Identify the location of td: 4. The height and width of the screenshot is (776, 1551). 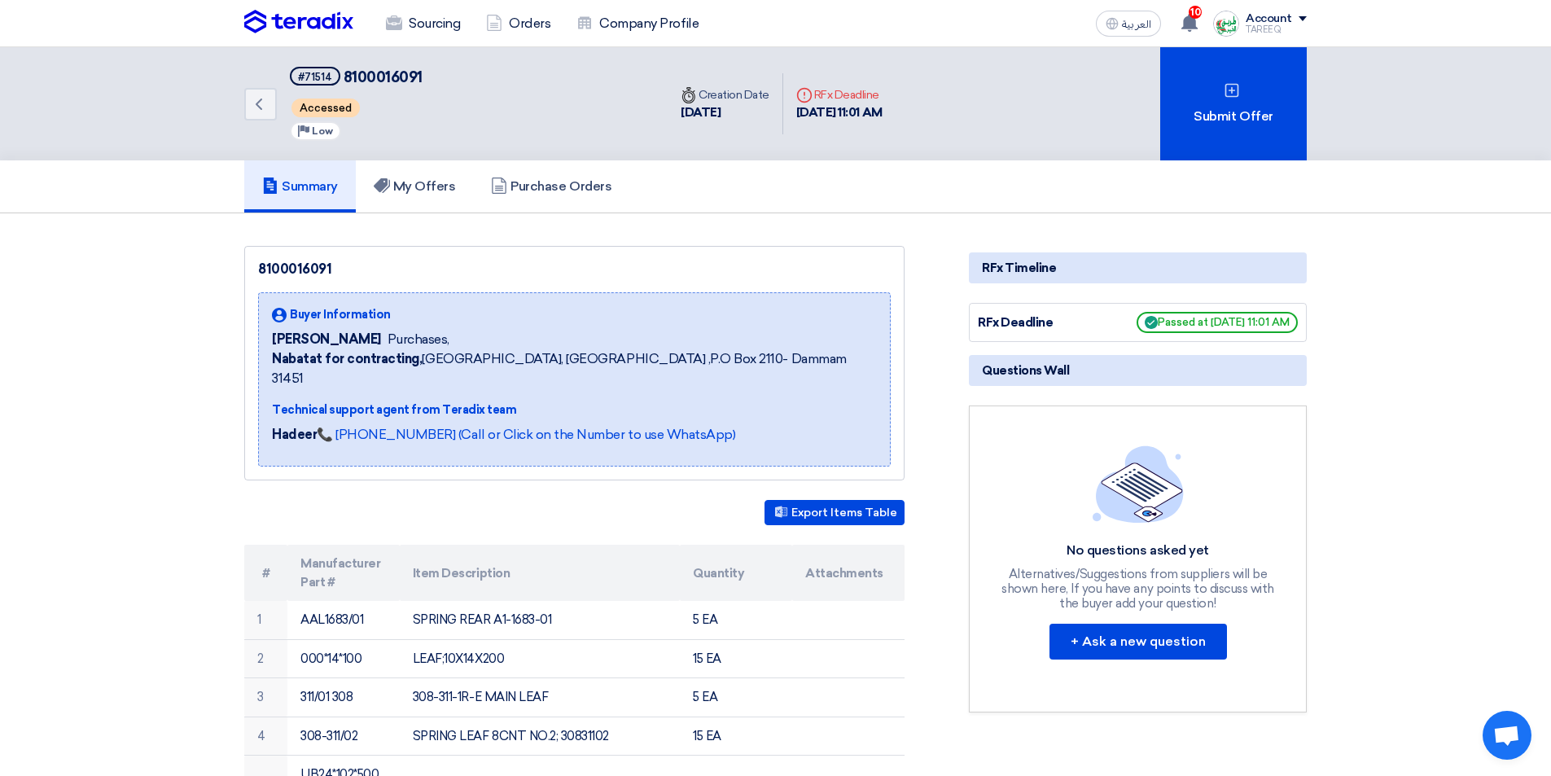
(265, 736).